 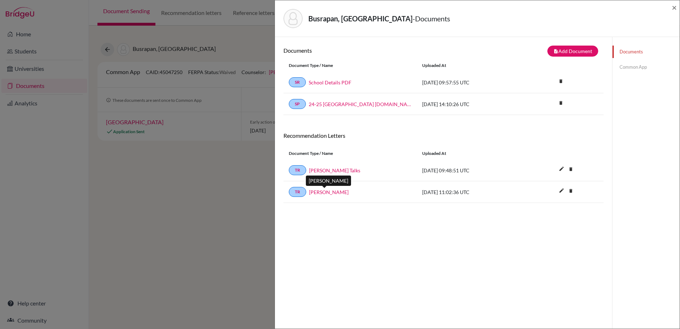 What do you see at coordinates (297, 82) in the screenshot?
I see `a: SR` at bounding box center [297, 82].